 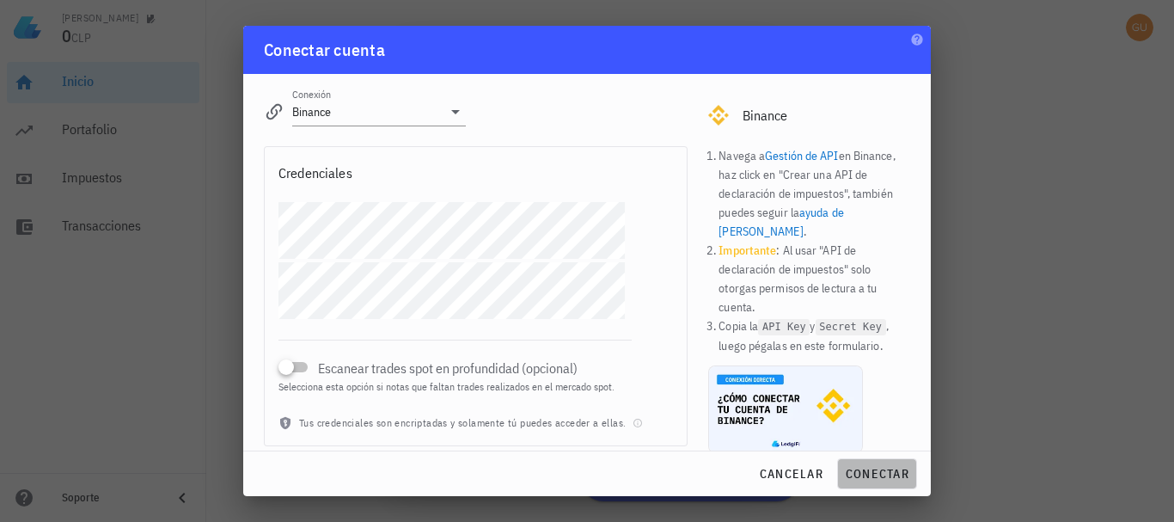 What do you see at coordinates (877, 474) in the screenshot?
I see `span: conectar` at bounding box center [877, 474].